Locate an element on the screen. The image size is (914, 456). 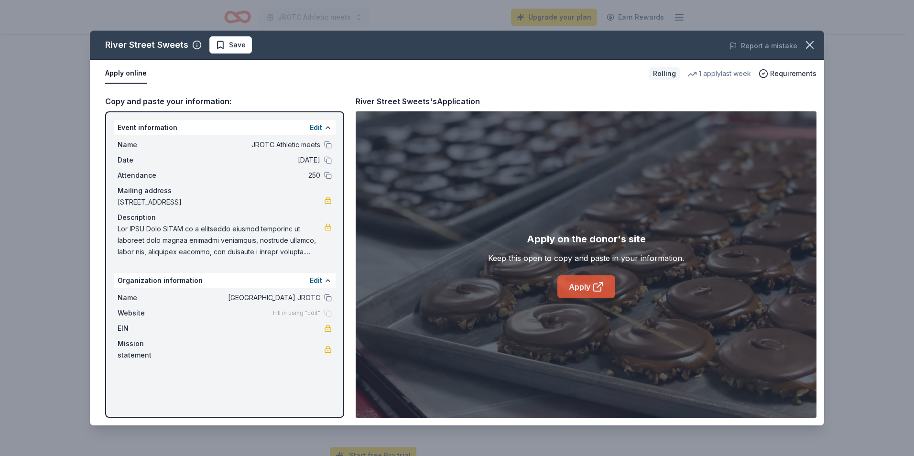
span: EIN is located at coordinates (150, 328).